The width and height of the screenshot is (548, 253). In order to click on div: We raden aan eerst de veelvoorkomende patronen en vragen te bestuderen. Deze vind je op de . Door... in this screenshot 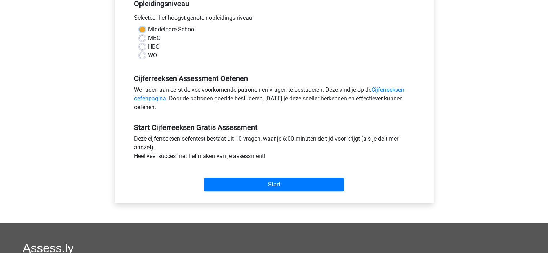, I will do `click(274, 100)`.